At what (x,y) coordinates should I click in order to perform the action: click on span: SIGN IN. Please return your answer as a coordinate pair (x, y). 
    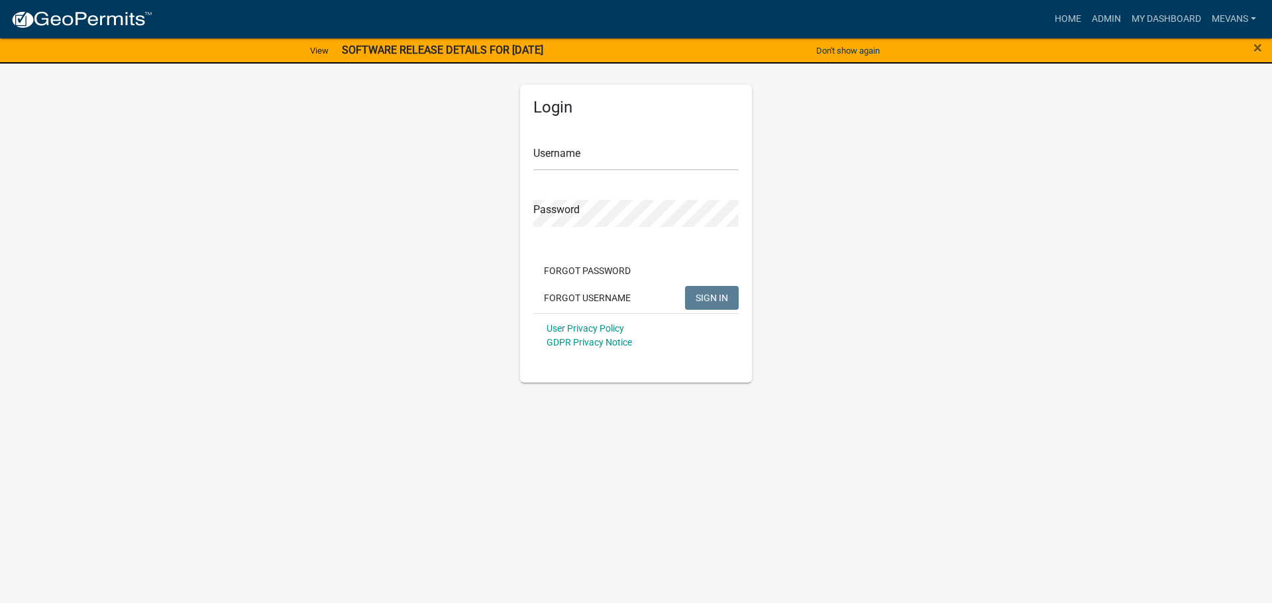
    Looking at the image, I should click on (711, 297).